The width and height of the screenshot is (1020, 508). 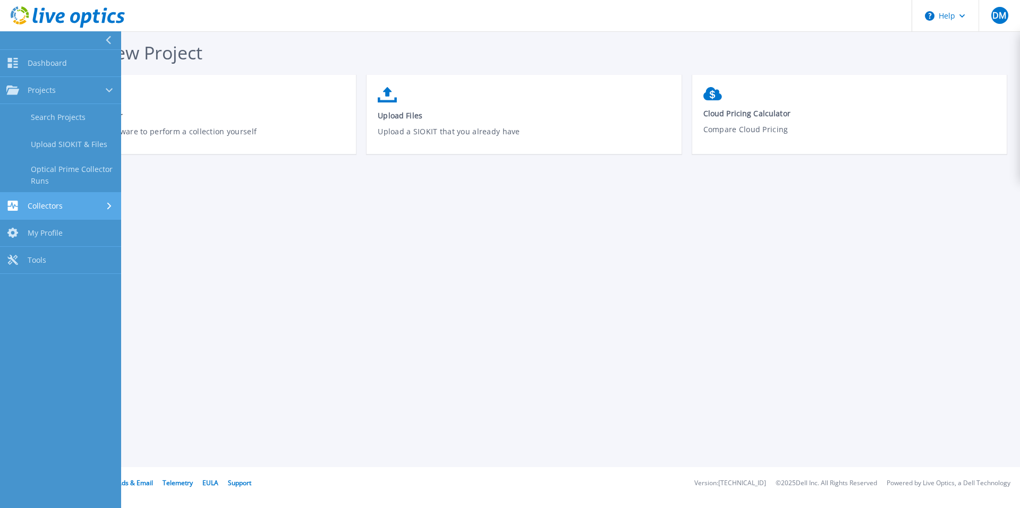 What do you see at coordinates (524, 138) in the screenshot?
I see `p: Upload a SIOKIT that you already have` at bounding box center [524, 138].